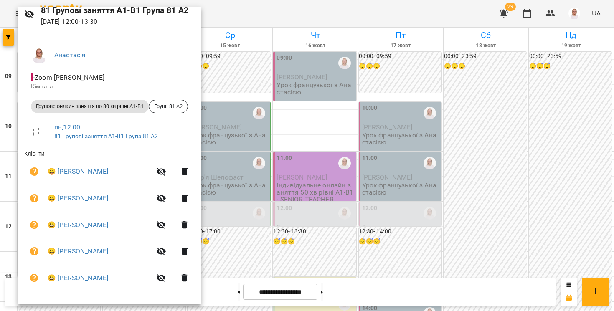  I want to click on ul: Клієнти, so click(109, 222).